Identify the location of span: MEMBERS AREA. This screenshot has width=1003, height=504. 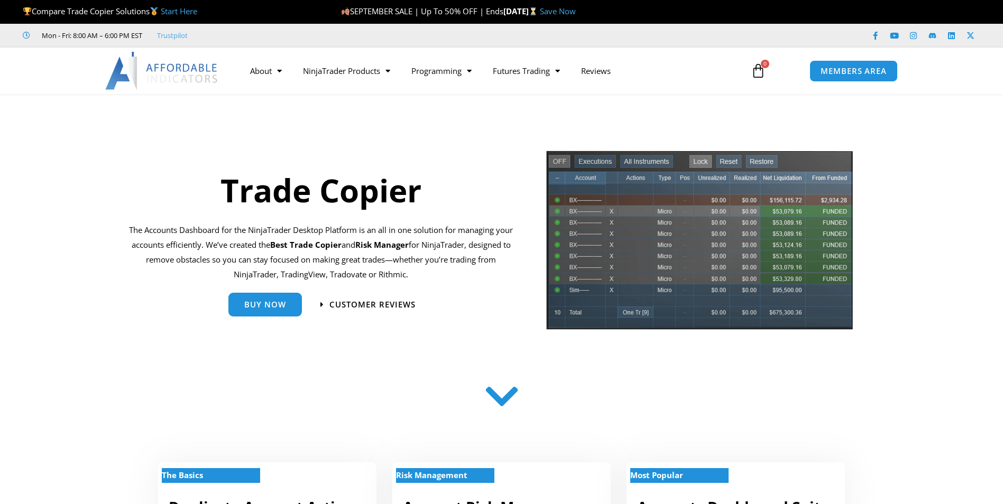
(853, 71).